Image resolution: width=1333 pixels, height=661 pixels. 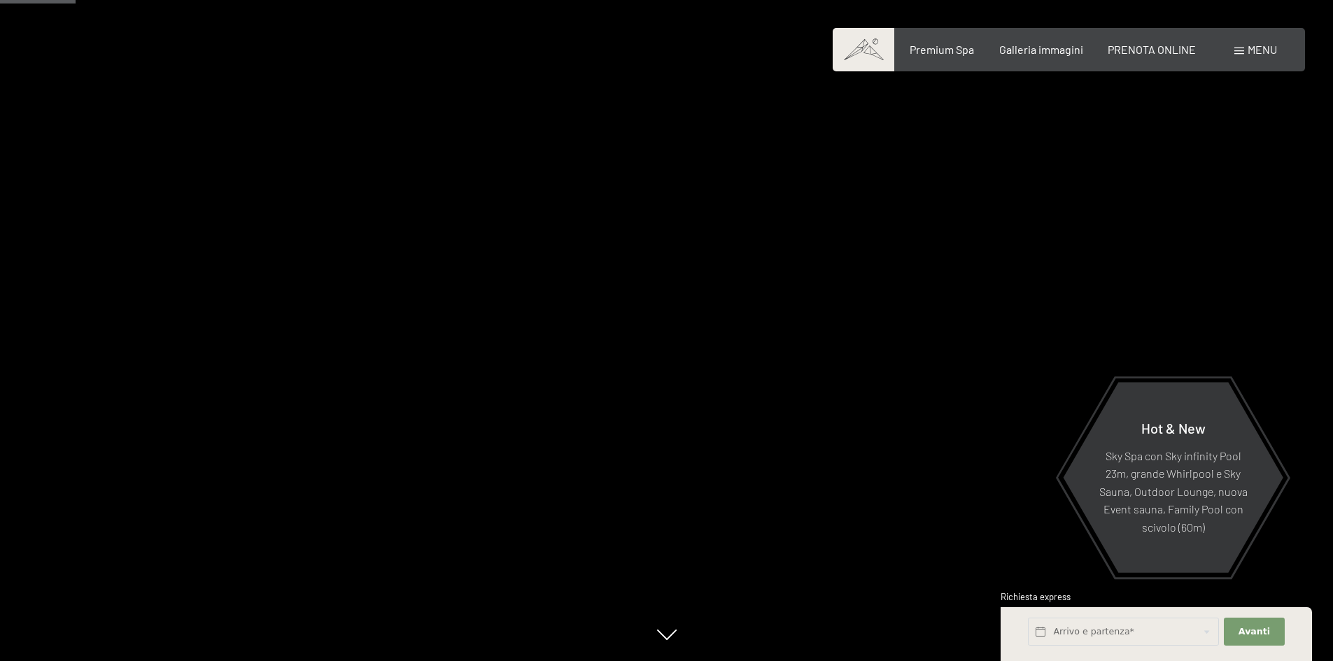 I want to click on a: Galleria immagini, so click(x=1041, y=49).